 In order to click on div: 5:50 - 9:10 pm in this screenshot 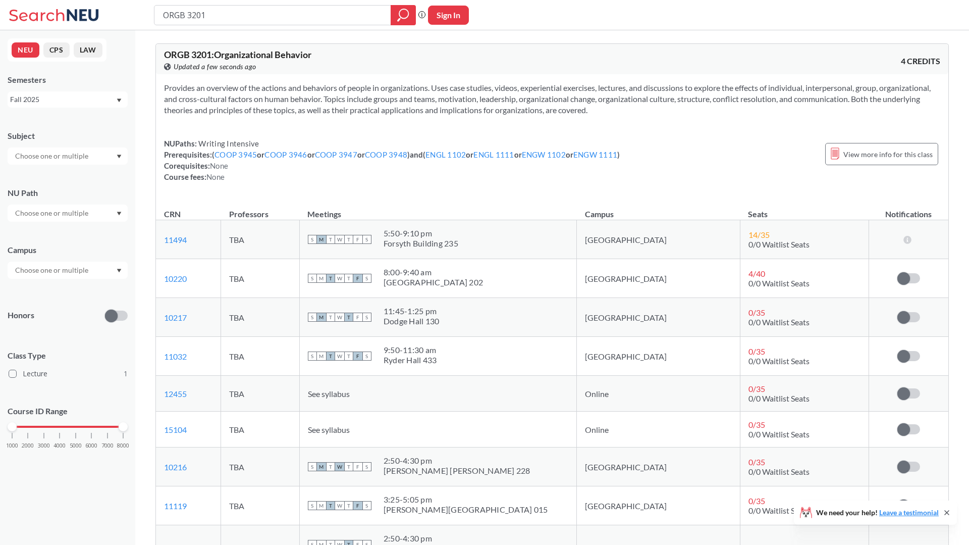, I will do `click(421, 233)`.